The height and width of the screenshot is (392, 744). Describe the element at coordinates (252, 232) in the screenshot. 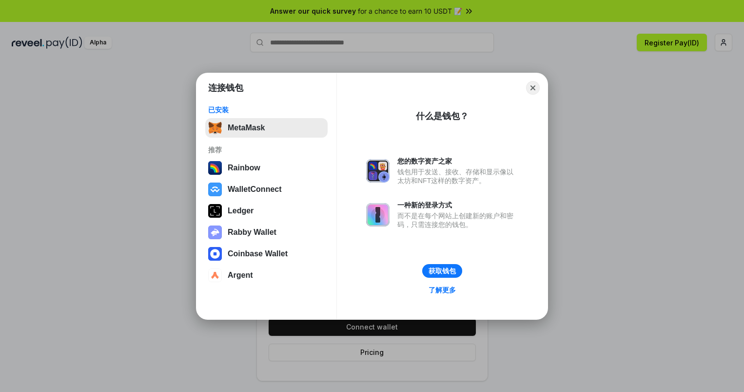

I see `div: Rabby Wallet` at that location.